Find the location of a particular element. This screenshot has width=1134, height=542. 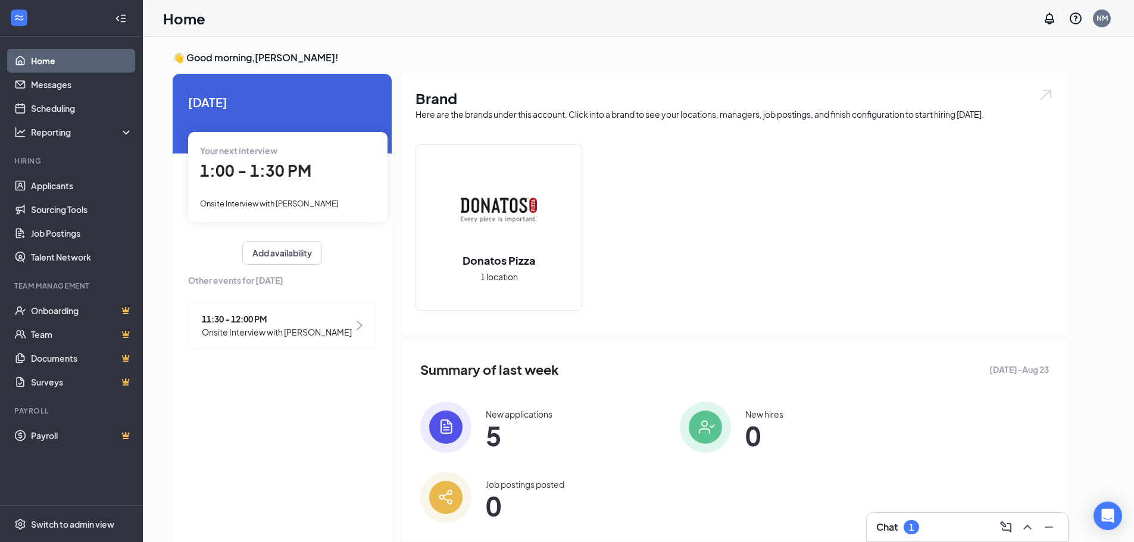

div: New applications is located at coordinates (519, 414).